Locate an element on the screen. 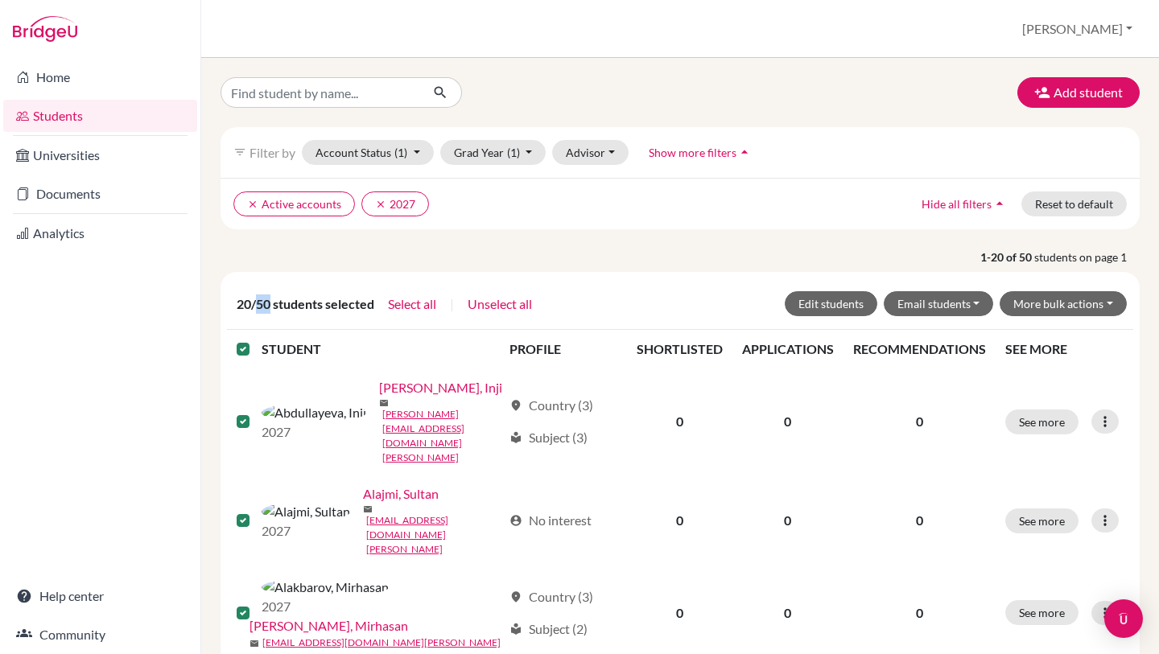 Image resolution: width=1159 pixels, height=654 pixels. th: SEE MORE is located at coordinates (1064, 349).